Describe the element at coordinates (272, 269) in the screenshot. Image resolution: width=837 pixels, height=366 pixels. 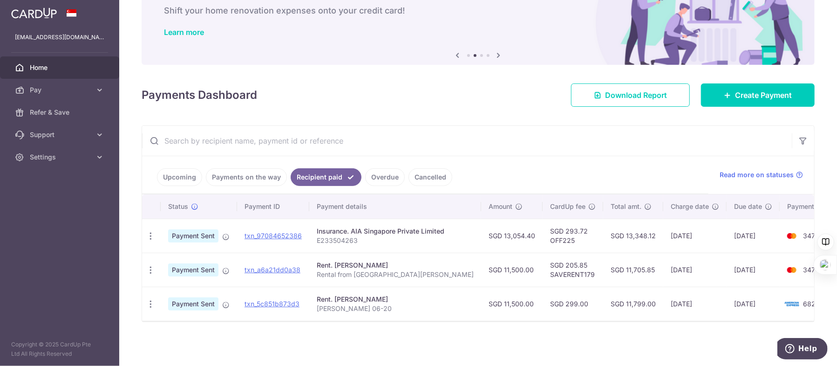
I see `a: txn_a6a21dd0a38` at that location.